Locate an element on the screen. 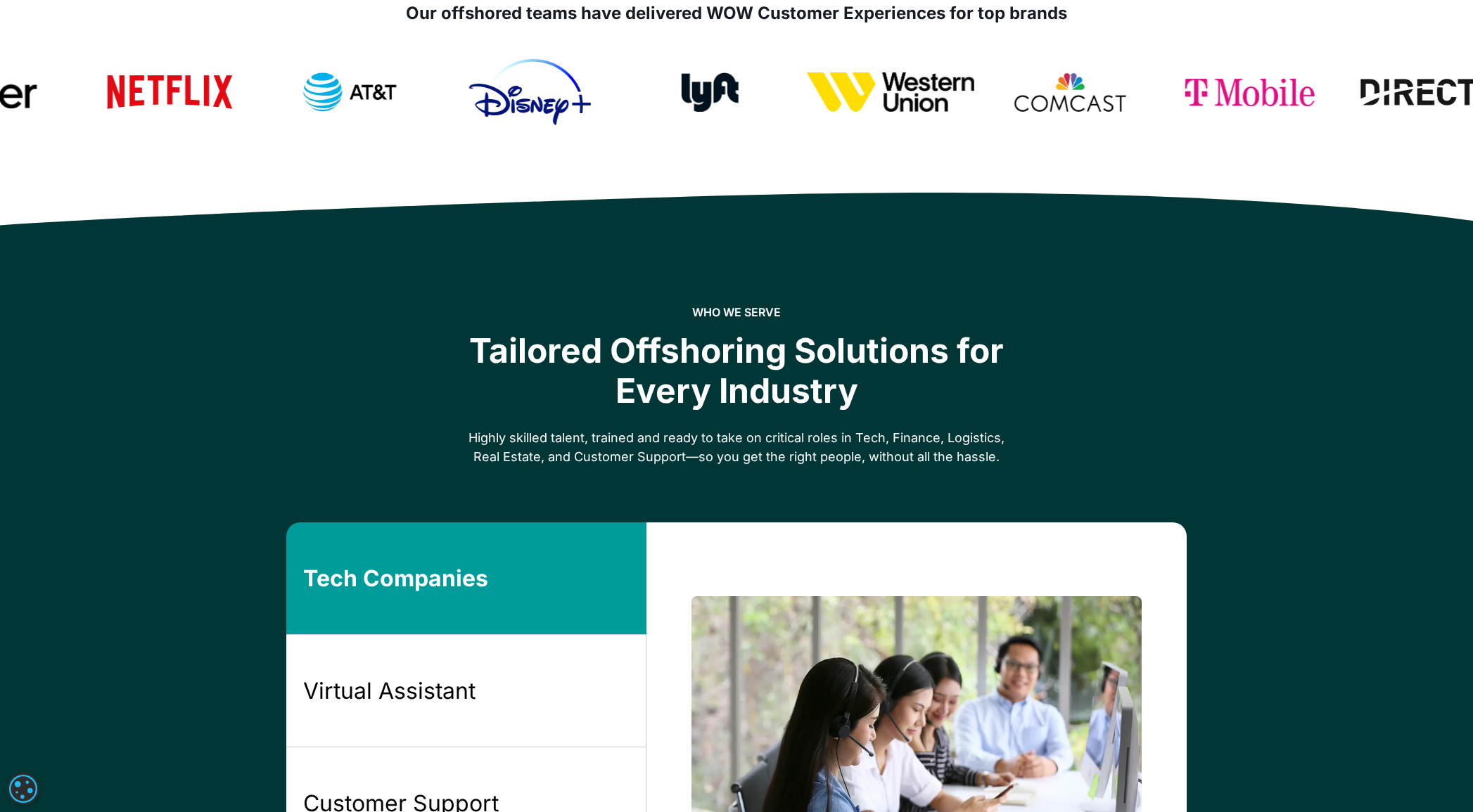 The height and width of the screenshot is (812, 1473). img: Netflix Logo is located at coordinates (169, 92).